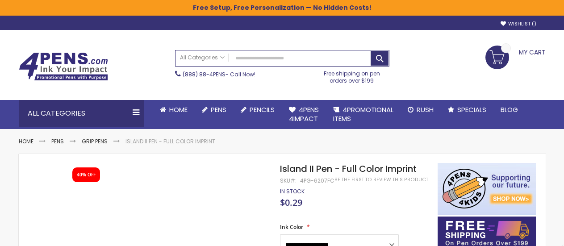 The width and height of the screenshot is (564, 246). Describe the element at coordinates (292, 191) in the screenshot. I see `div: Availability` at that location.